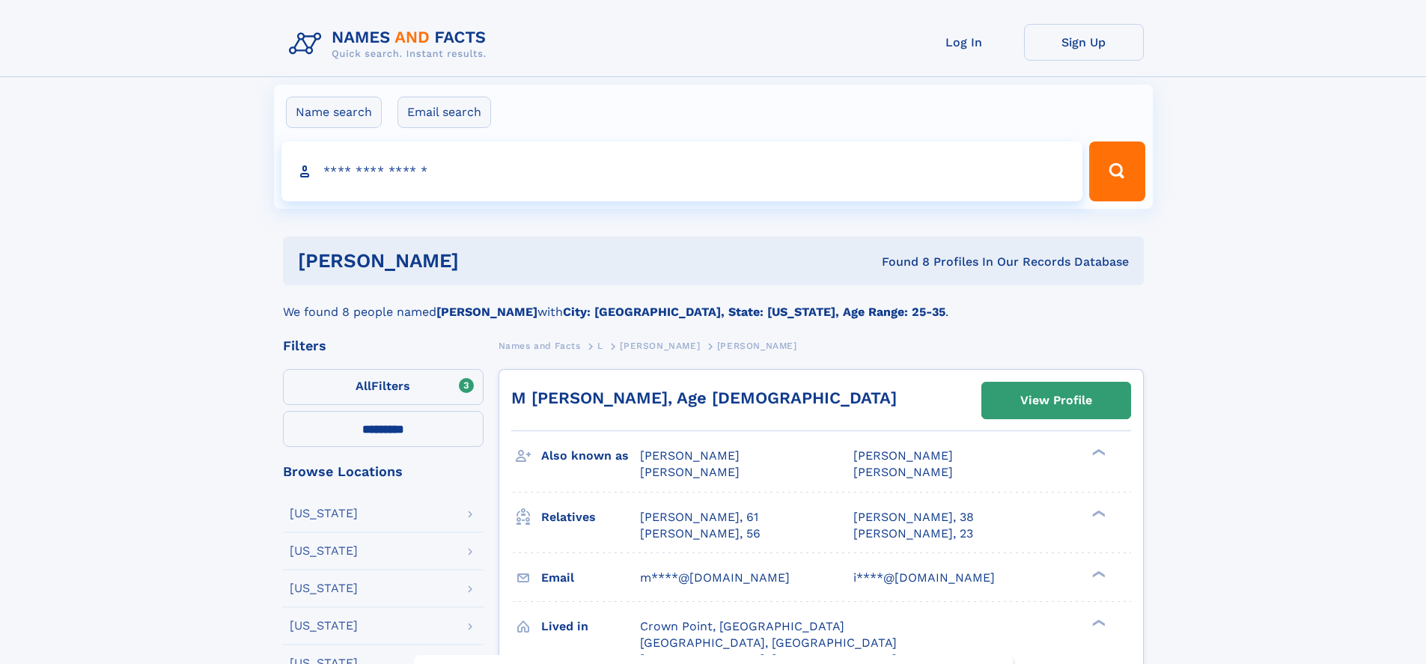  What do you see at coordinates (444, 112) in the screenshot?
I see `label: Email search` at bounding box center [444, 112].